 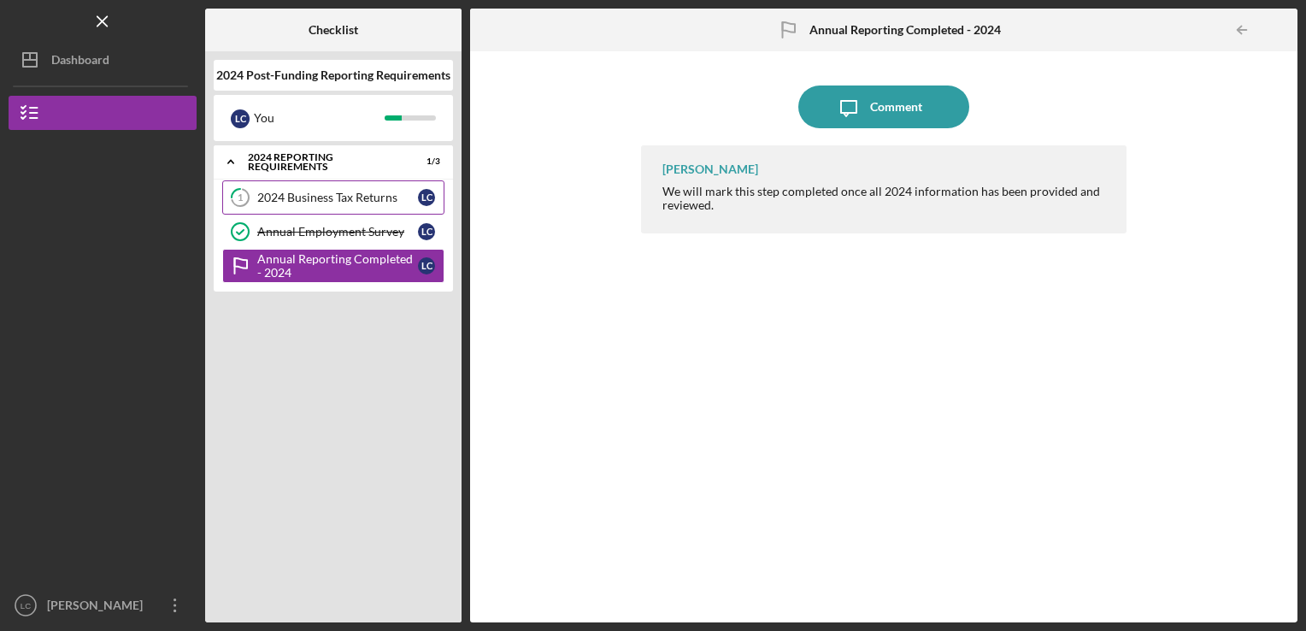 I want to click on b: 2024 Post-Funding Reporting Requirements, so click(x=333, y=75).